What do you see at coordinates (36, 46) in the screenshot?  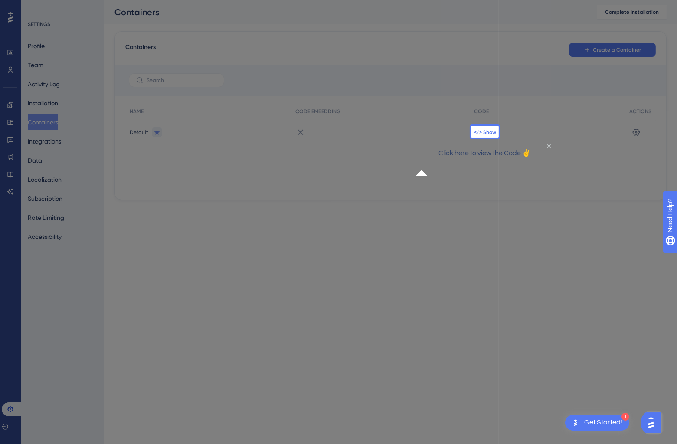 I see `button: Profile` at bounding box center [36, 46].